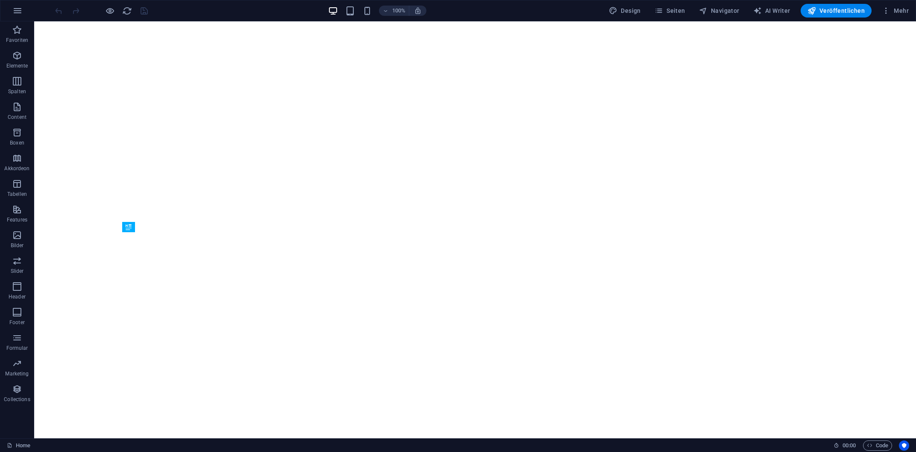  What do you see at coordinates (836, 11) in the screenshot?
I see `button: Veröffentlichen` at bounding box center [836, 11].